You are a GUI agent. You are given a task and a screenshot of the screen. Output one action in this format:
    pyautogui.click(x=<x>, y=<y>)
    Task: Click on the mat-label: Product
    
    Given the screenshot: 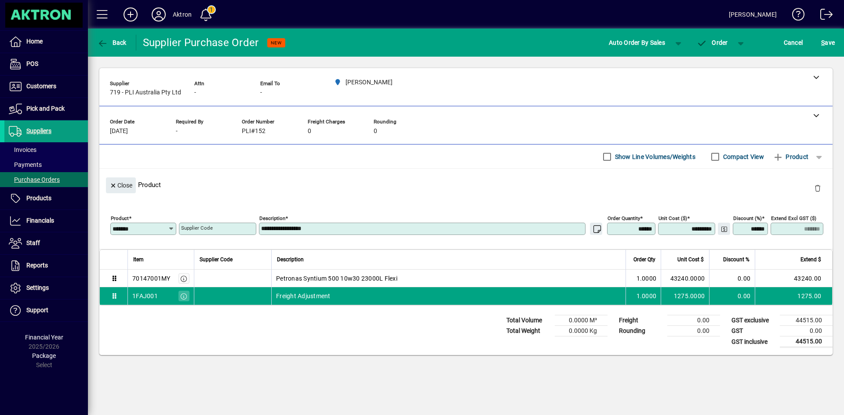 What is the action you would take?
    pyautogui.click(x=120, y=218)
    